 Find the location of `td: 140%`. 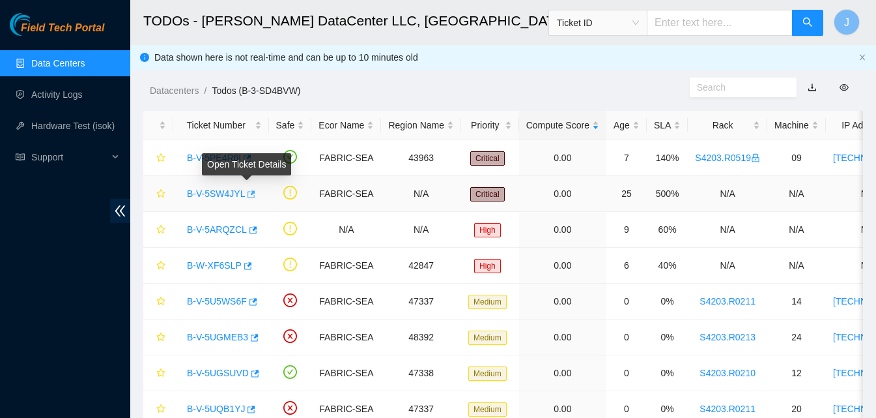

td: 140% is located at coordinates (667, 158).